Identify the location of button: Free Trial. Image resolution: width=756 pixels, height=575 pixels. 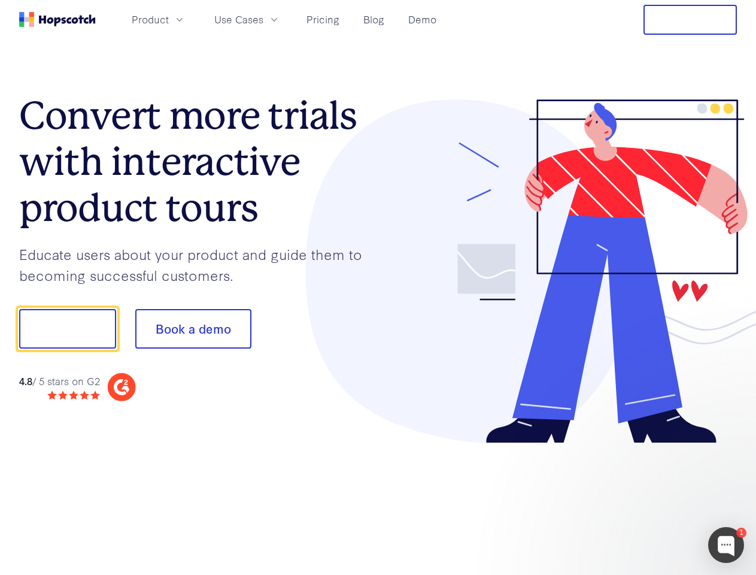
(690, 20).